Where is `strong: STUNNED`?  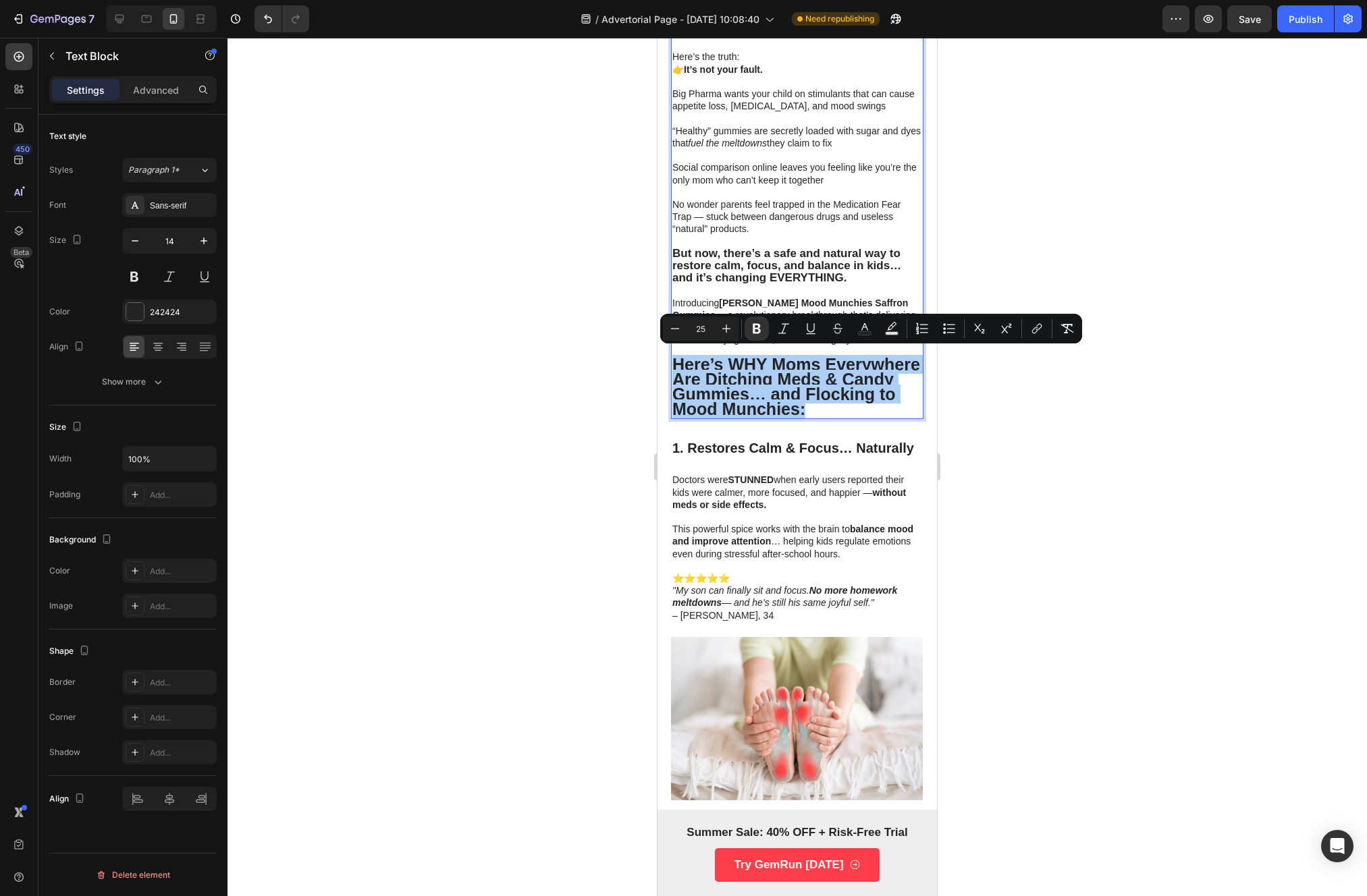 strong: STUNNED is located at coordinates (93, 442).